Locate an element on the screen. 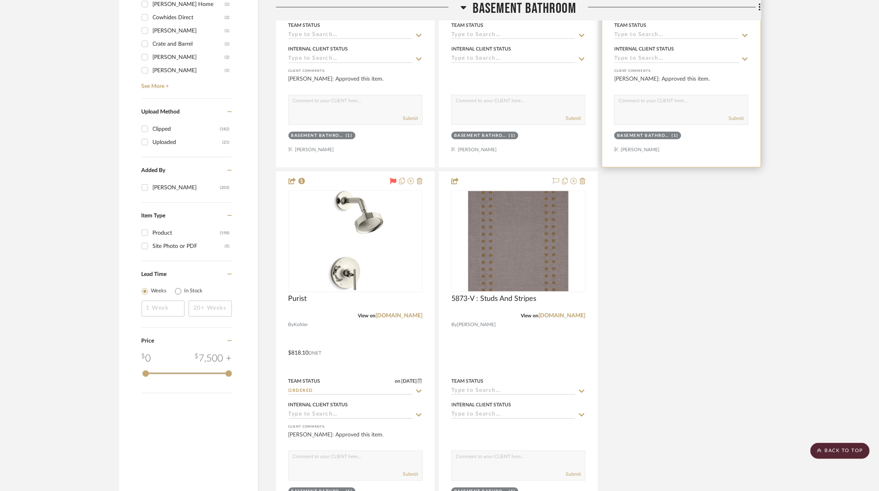 This screenshot has width=879, height=491. div: (182) is located at coordinates (225, 129).